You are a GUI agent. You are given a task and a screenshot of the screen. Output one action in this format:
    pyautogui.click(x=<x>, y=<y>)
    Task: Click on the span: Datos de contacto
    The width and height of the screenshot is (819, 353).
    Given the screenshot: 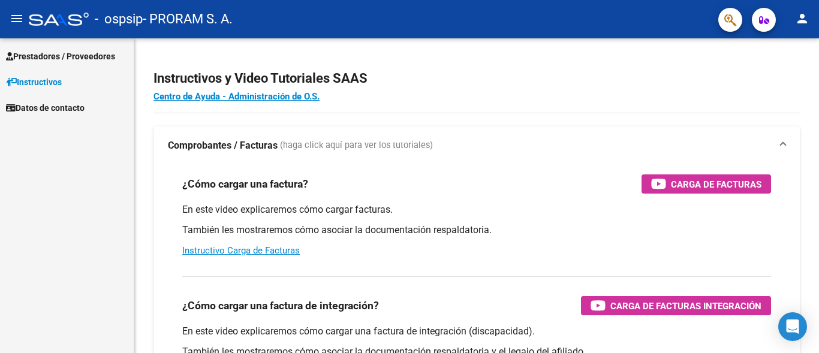 What is the action you would take?
    pyautogui.click(x=45, y=108)
    